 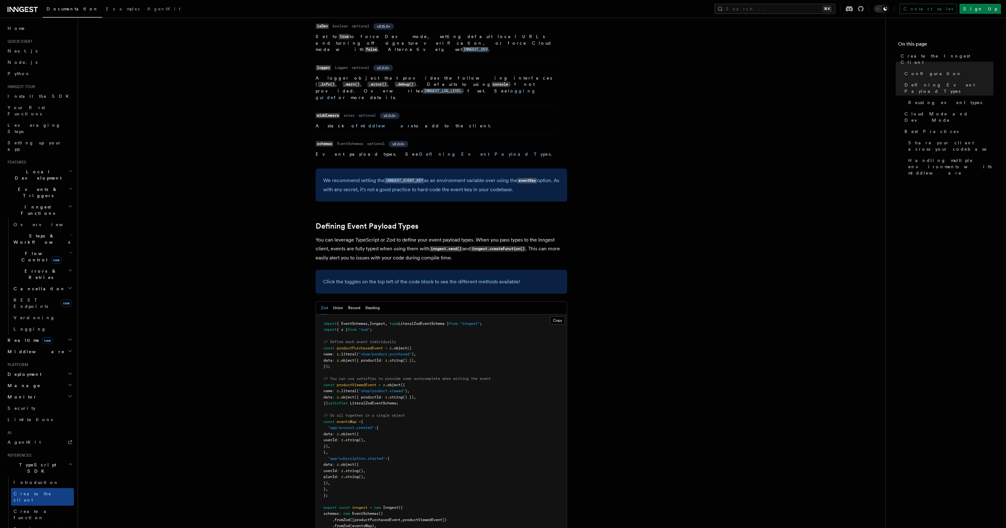 What do you see at coordinates (323, 68) in the screenshot?
I see `code: logger` at bounding box center [323, 68].